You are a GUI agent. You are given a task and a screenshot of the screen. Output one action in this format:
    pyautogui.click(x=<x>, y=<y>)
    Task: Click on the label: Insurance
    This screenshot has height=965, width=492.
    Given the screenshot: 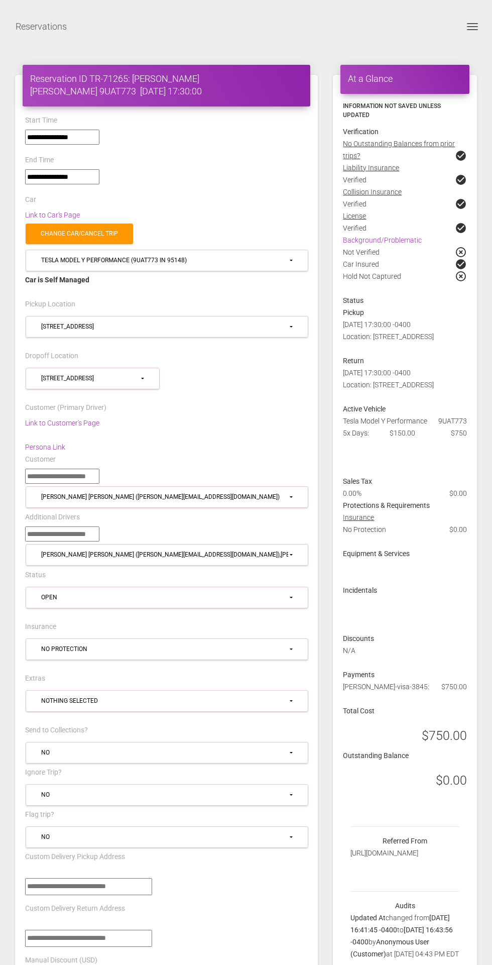 What is the action you would take?
    pyautogui.click(x=41, y=627)
    